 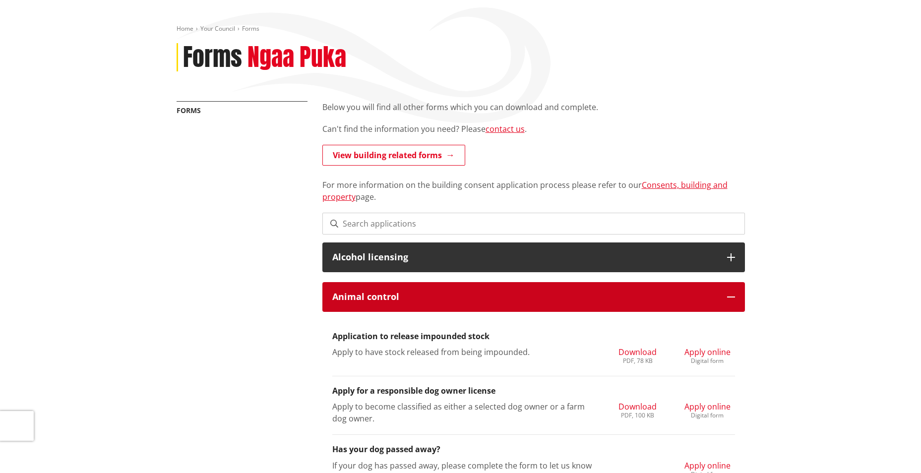 What do you see at coordinates (637, 361) in the screenshot?
I see `div: PDF, 78 KB` at bounding box center [637, 361].